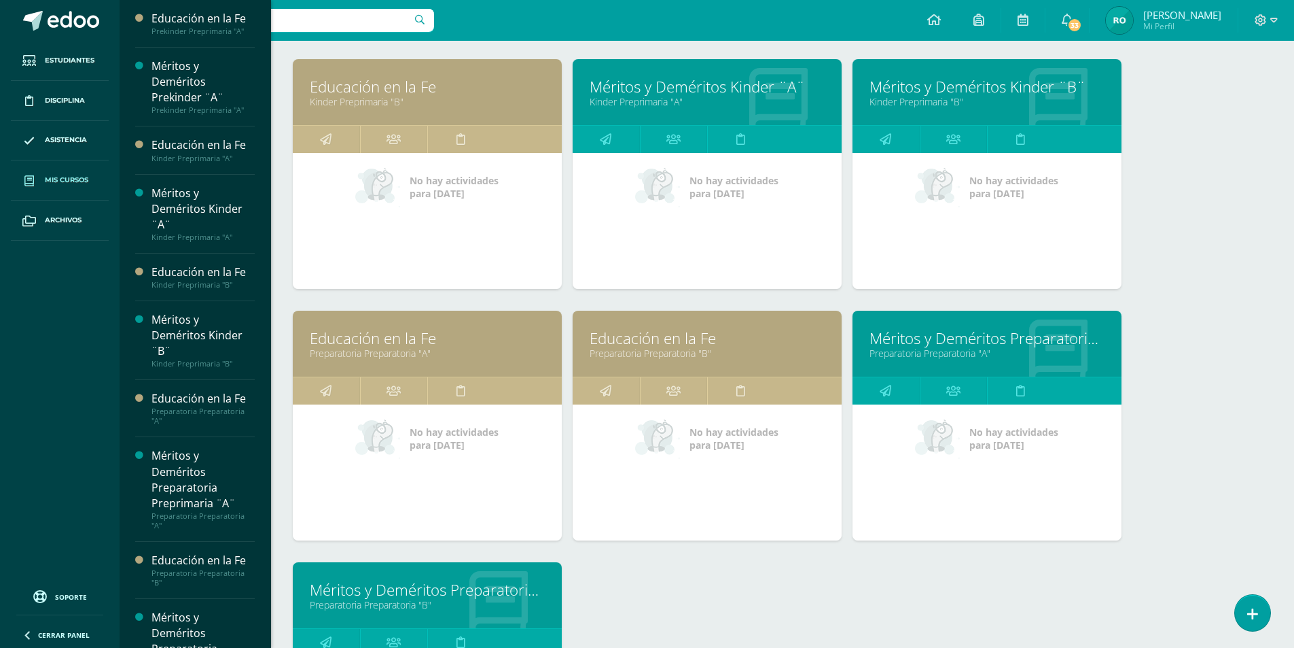 The width and height of the screenshot is (1294, 648). I want to click on div: Méritos y Deméritos Kinder ¨B¨, so click(203, 335).